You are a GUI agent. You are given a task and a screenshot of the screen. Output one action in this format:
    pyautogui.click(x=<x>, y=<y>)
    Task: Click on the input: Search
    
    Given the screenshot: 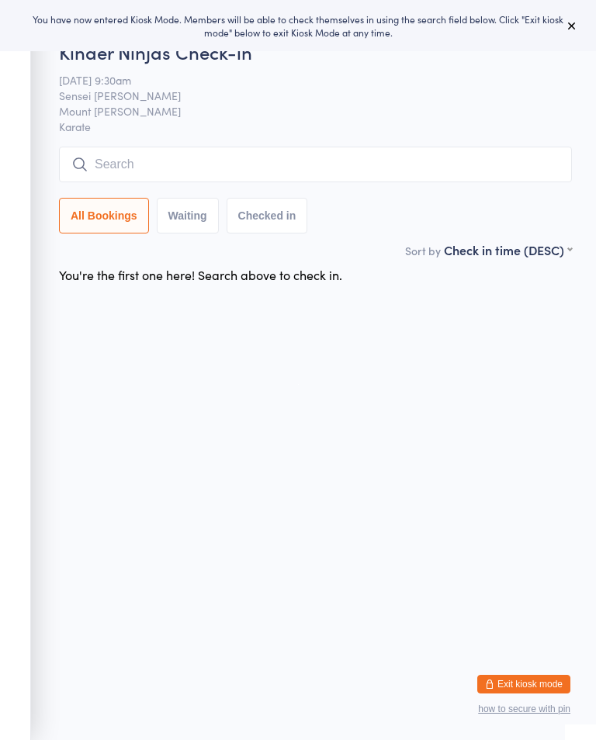 What is the action you would take?
    pyautogui.click(x=315, y=164)
    